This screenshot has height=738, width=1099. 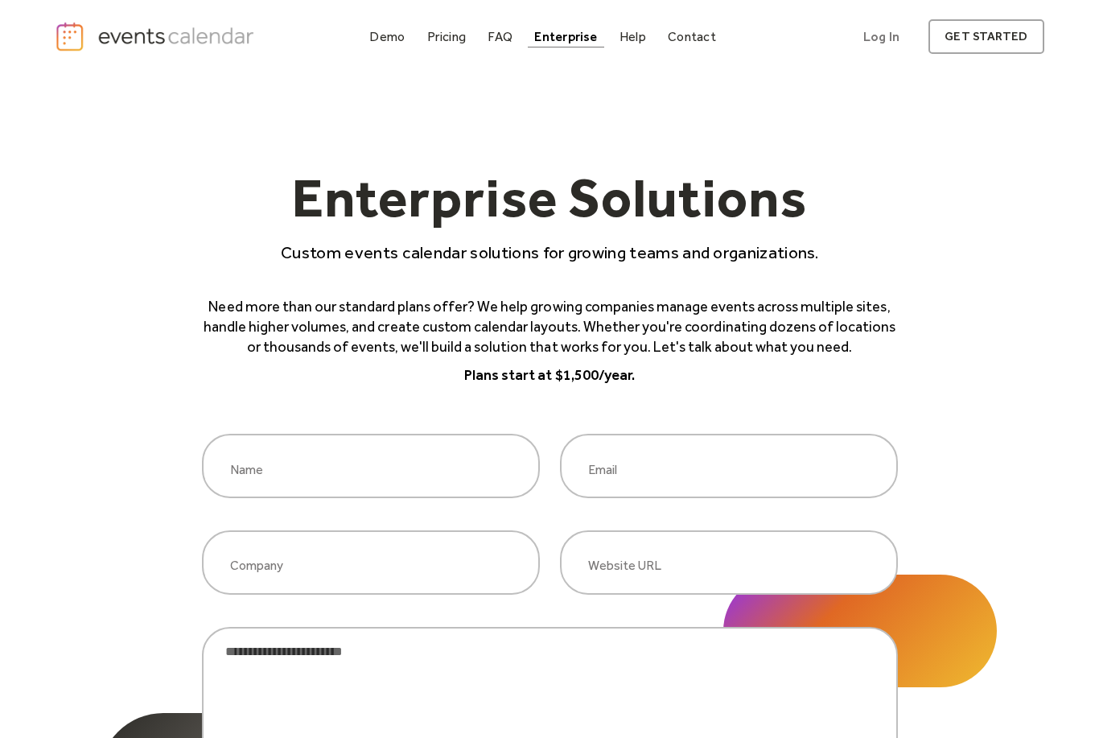 I want to click on div: Enterprise, so click(x=566, y=36).